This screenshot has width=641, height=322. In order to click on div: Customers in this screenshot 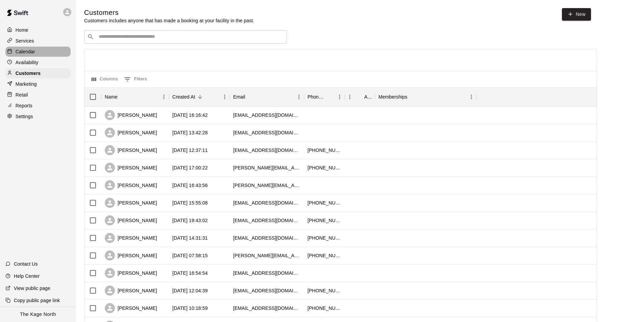, I will do `click(38, 73)`.